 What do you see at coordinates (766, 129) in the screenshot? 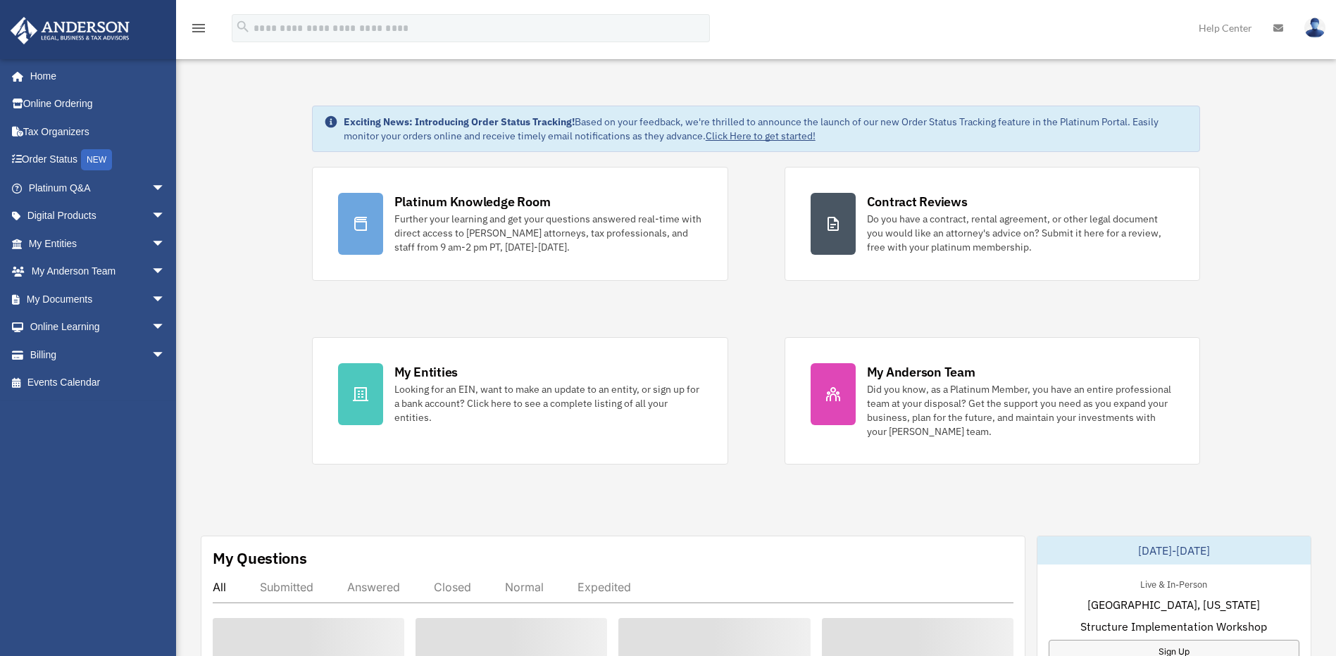
I see `div: Based on your feedback, we're thrilled to announce the launch of our new Order Status Tracking fe...` at bounding box center [766, 129].